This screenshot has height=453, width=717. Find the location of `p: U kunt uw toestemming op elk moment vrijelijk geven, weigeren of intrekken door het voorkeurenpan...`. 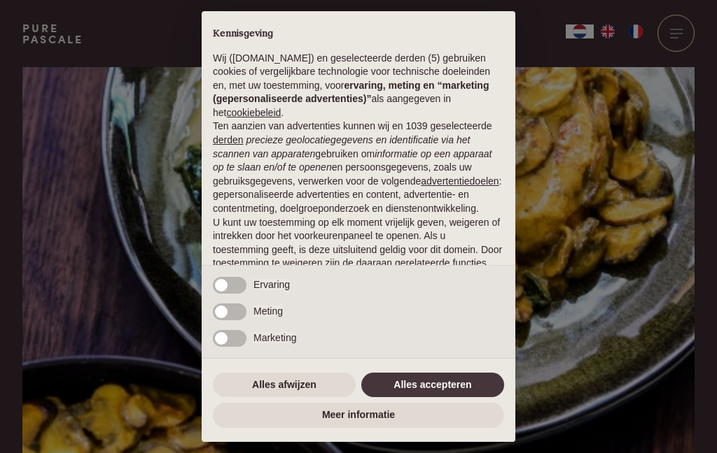

p: U kunt uw toestemming op elk moment vrijelijk geven, weigeren of intrekken door het voorkeurenpan... is located at coordinates (358, 251).